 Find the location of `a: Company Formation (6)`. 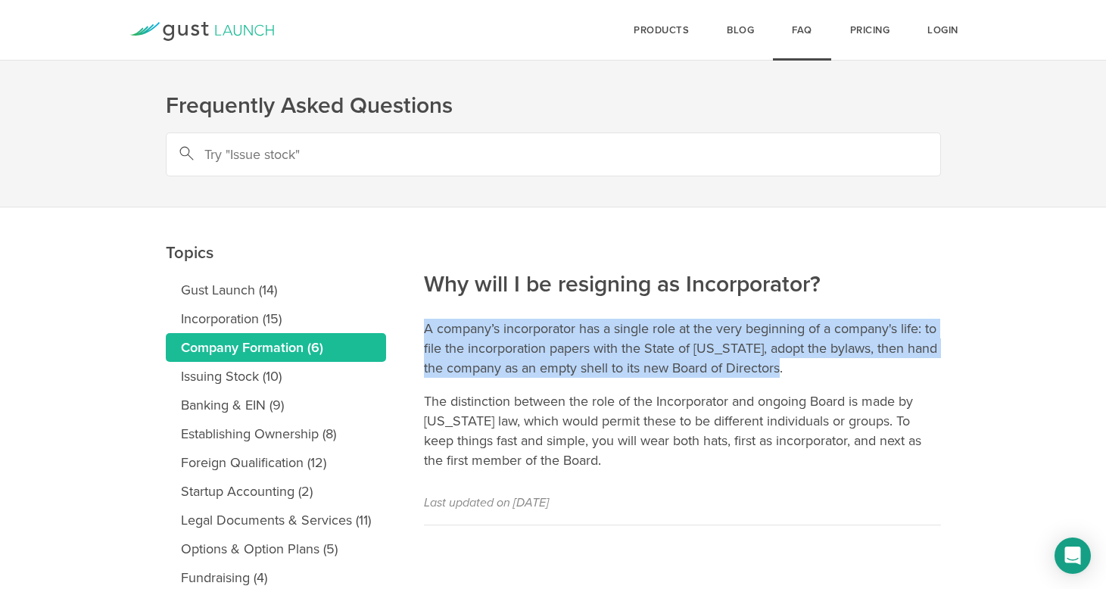

a: Company Formation (6) is located at coordinates (276, 348).